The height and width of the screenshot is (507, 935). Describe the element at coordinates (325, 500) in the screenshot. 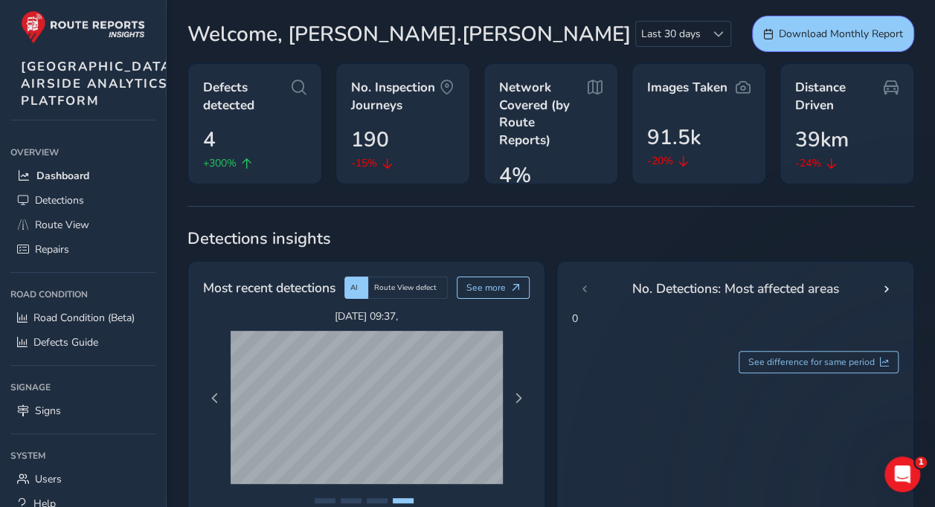

I see `button: Page 1` at that location.